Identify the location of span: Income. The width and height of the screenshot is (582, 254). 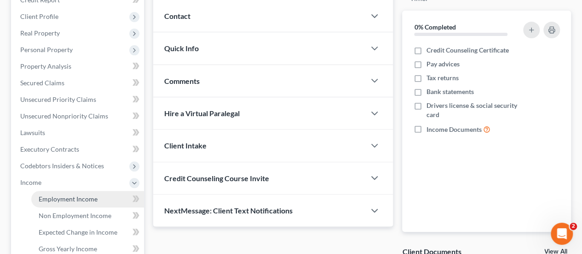
(31, 182).